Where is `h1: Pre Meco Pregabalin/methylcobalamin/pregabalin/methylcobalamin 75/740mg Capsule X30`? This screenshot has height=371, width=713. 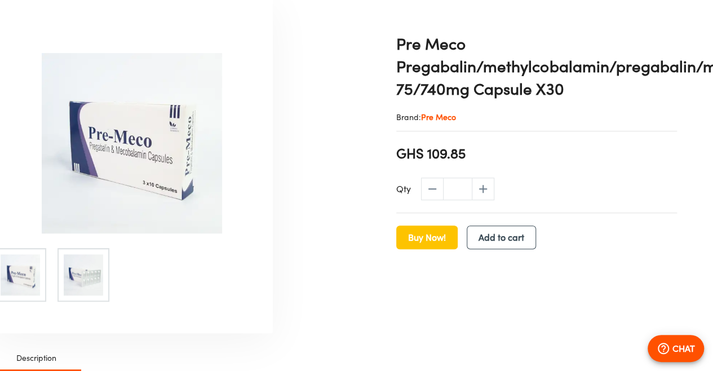
h1: Pre Meco Pregabalin/methylcobalamin/pregabalin/methylcobalamin 75/740mg Capsule X30 is located at coordinates (537, 67).